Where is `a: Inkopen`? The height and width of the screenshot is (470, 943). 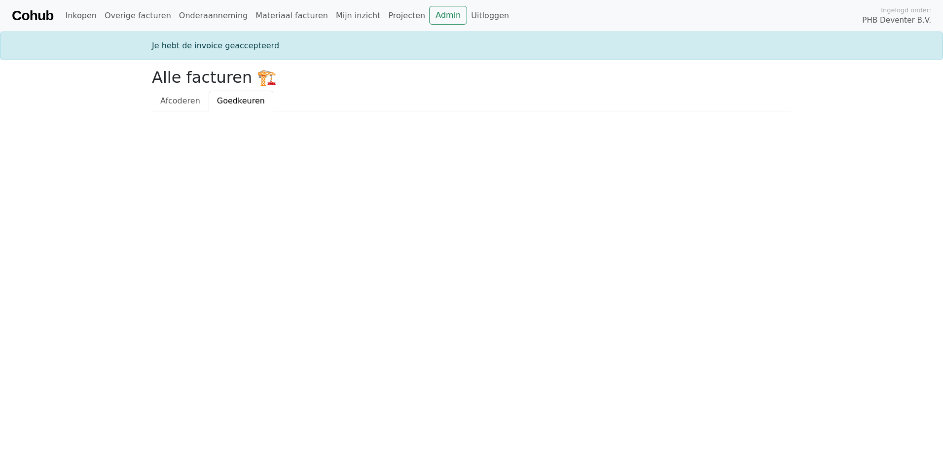
a: Inkopen is located at coordinates (80, 16).